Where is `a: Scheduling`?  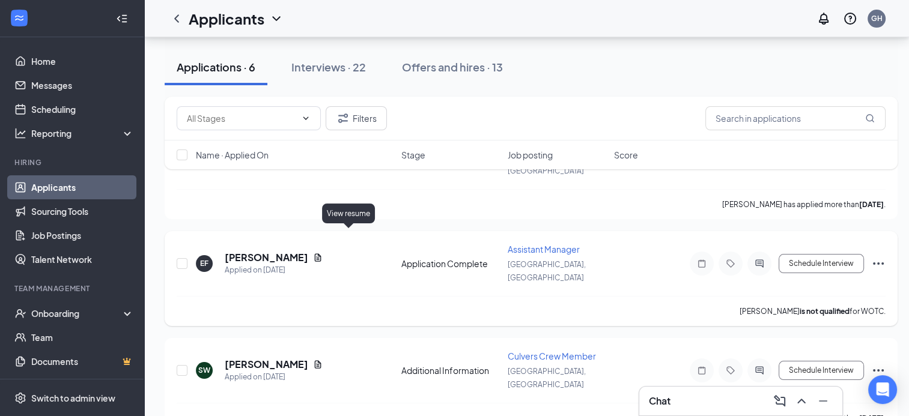 a: Scheduling is located at coordinates (82, 109).